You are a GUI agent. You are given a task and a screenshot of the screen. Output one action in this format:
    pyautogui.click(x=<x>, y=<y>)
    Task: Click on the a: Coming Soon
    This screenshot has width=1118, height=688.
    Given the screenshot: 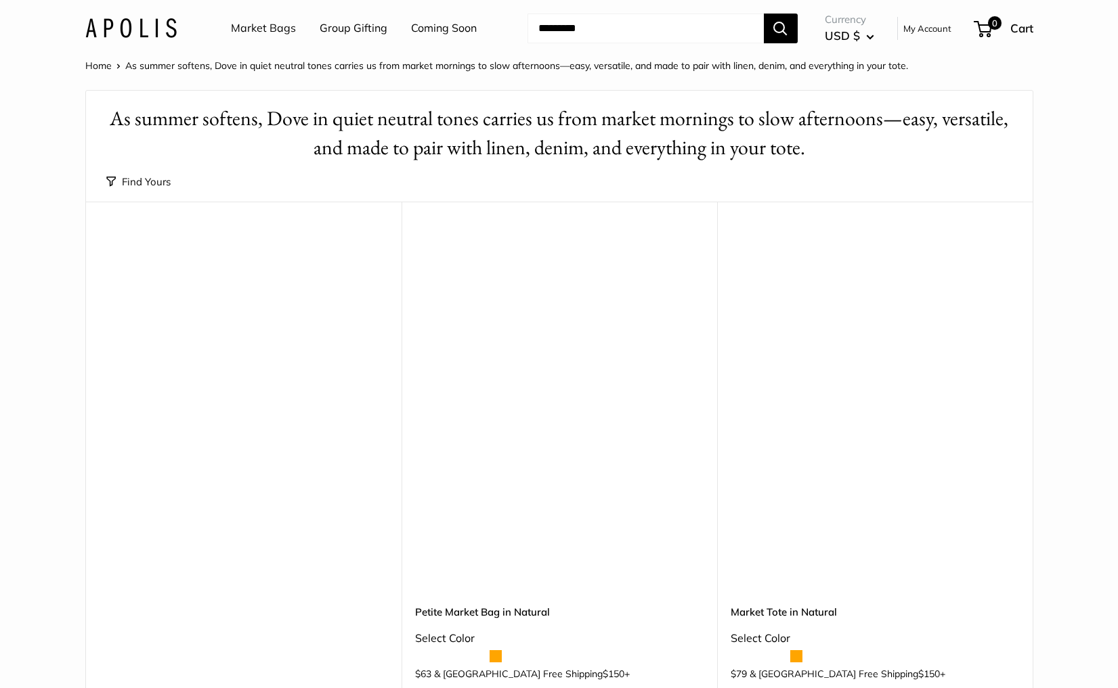 What is the action you would take?
    pyautogui.click(x=443, y=28)
    